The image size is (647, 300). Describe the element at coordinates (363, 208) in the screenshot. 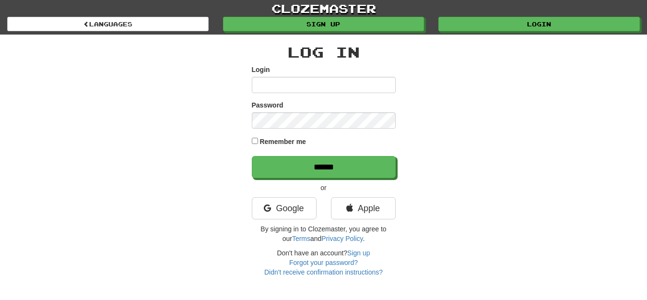

I see `a: Apple` at that location.